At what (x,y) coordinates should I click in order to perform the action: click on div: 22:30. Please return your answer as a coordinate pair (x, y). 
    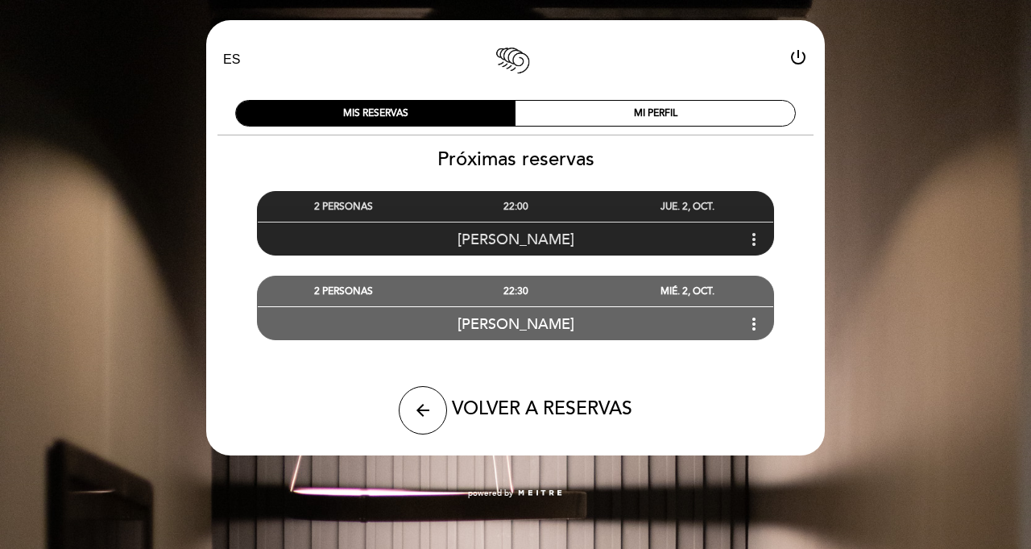
    Looking at the image, I should click on (515, 291).